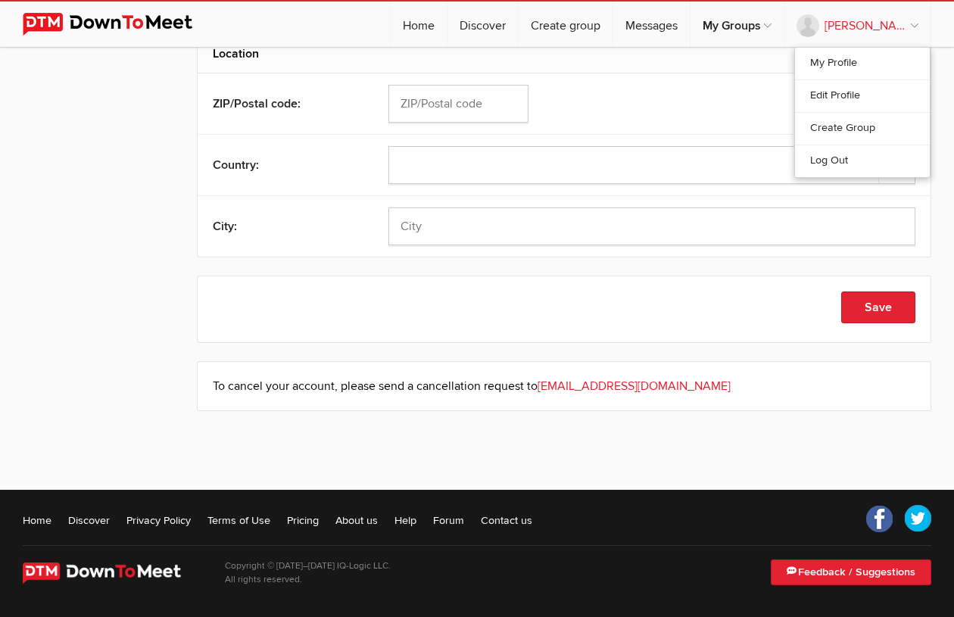  Describe the element at coordinates (448, 520) in the screenshot. I see `a: Forum` at that location.